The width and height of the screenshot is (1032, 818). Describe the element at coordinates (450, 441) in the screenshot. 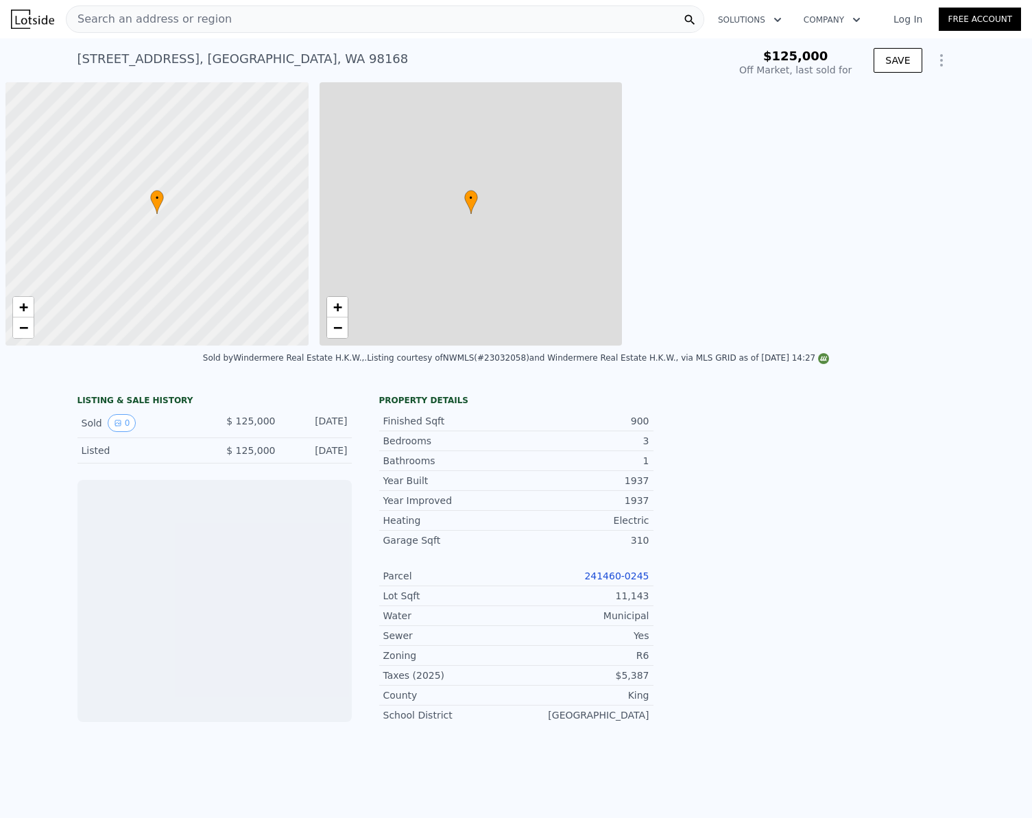

I see `div: Bedrooms` at that location.